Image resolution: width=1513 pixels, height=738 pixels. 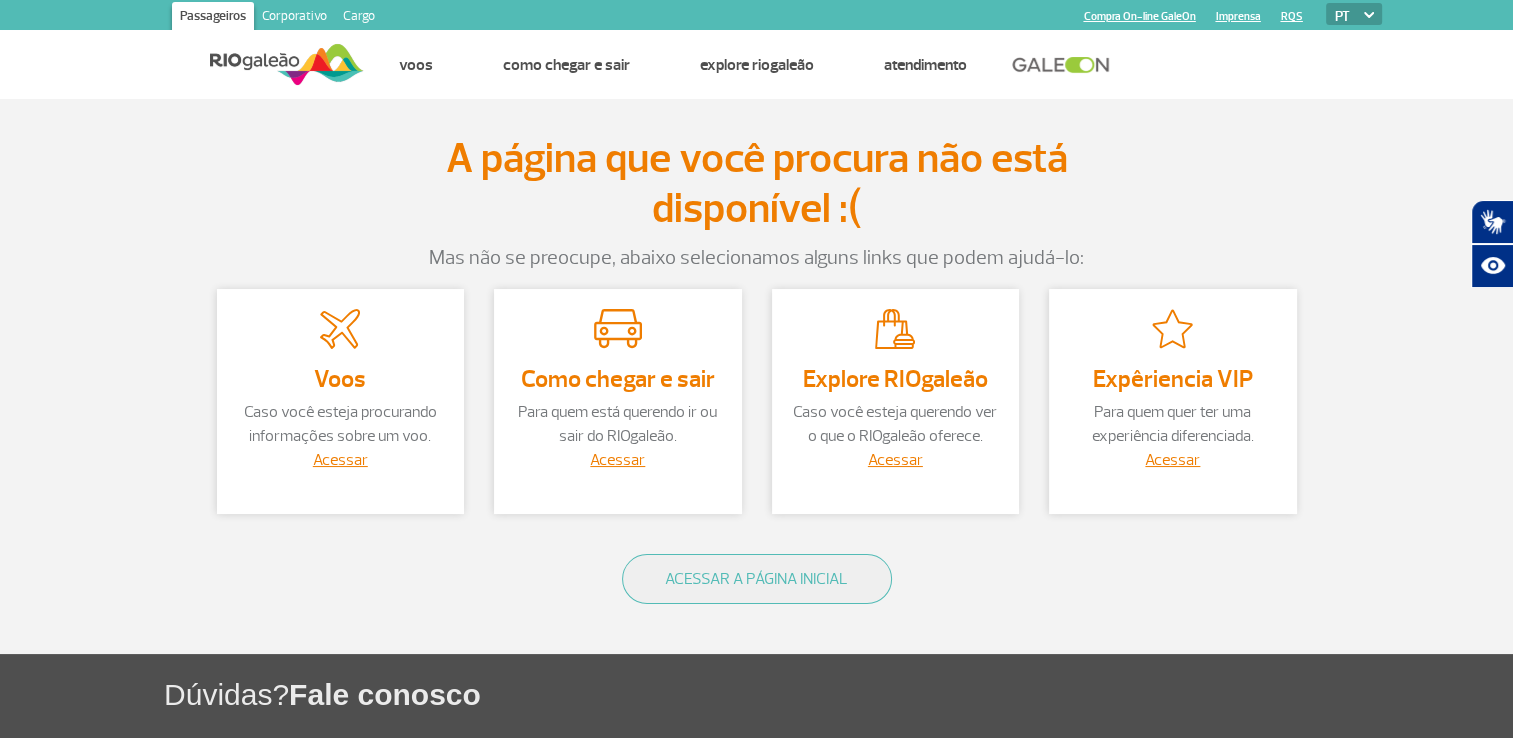 What do you see at coordinates (1492, 222) in the screenshot?
I see `button: Abrir tradutor de língua de sinais.` at bounding box center [1492, 222].